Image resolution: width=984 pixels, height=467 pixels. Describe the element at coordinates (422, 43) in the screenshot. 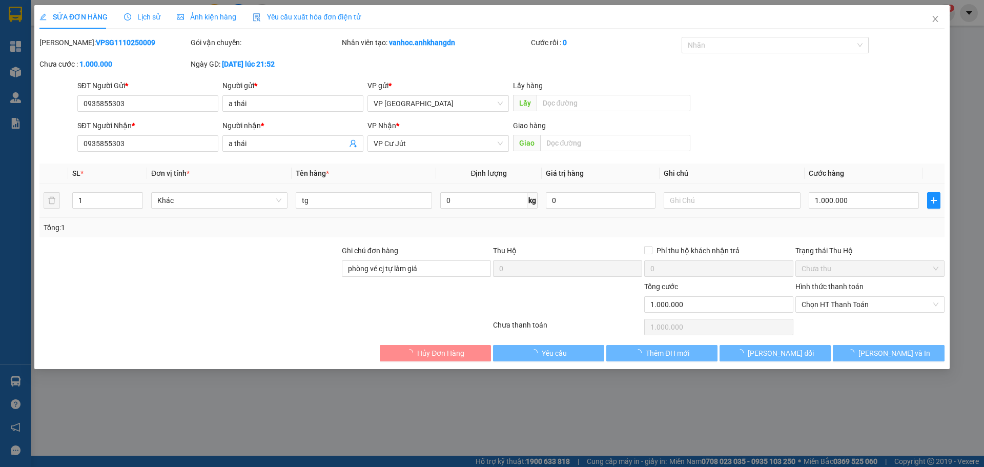

I see `b: vanhoc.anhkhangdn` at that location.